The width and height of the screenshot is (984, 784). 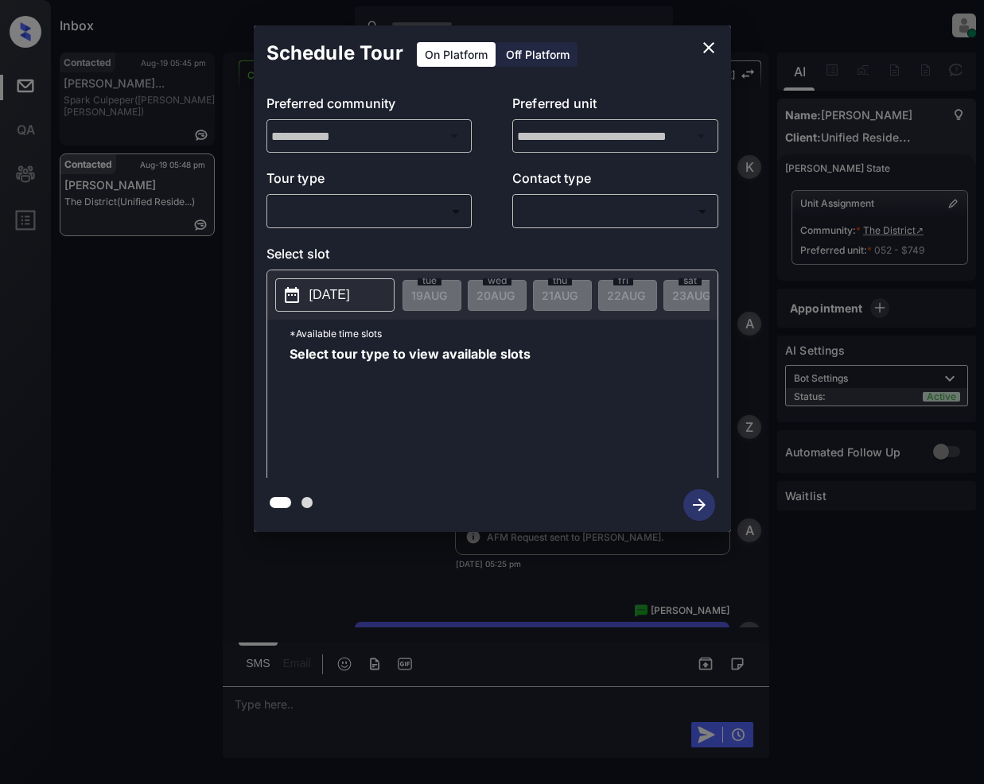 I want to click on p: Preferred unit, so click(x=615, y=107).